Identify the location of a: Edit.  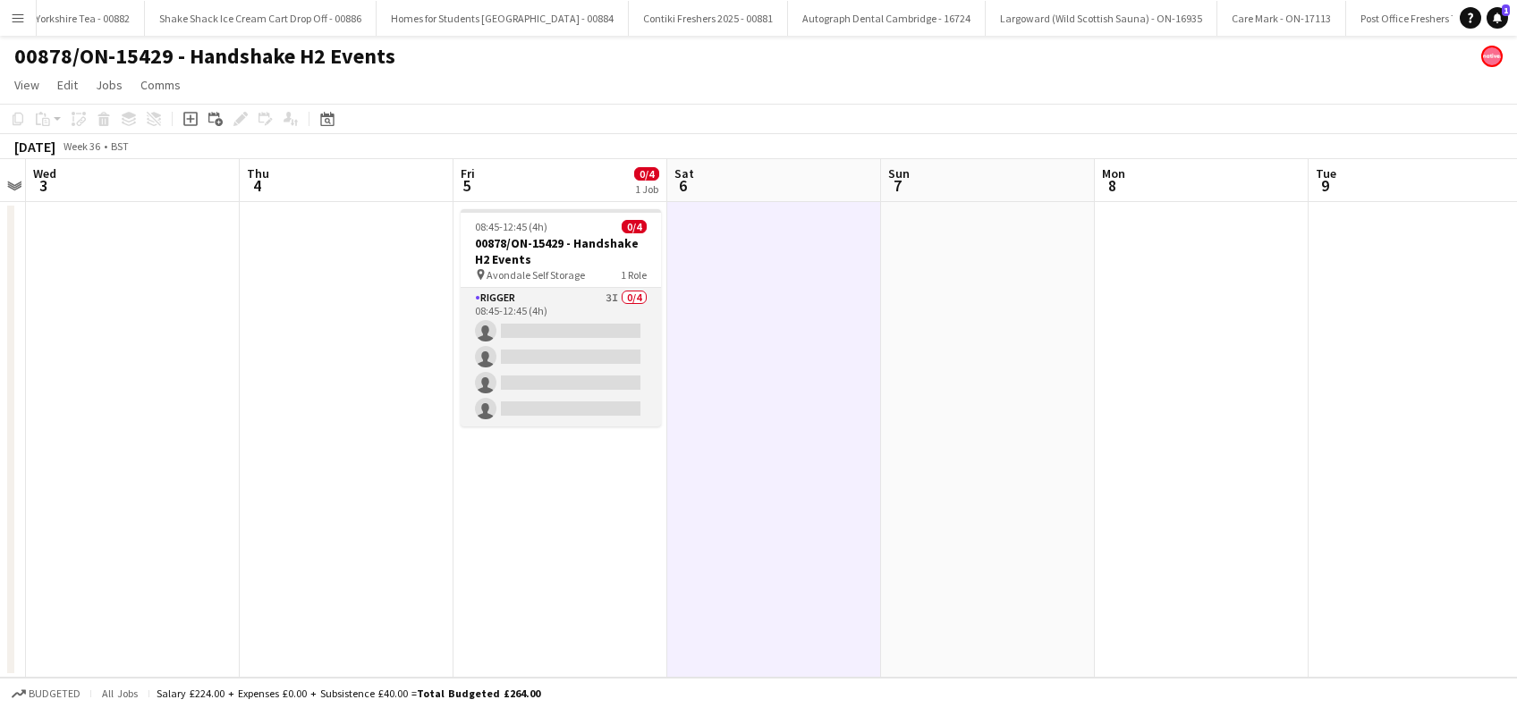
(67, 85).